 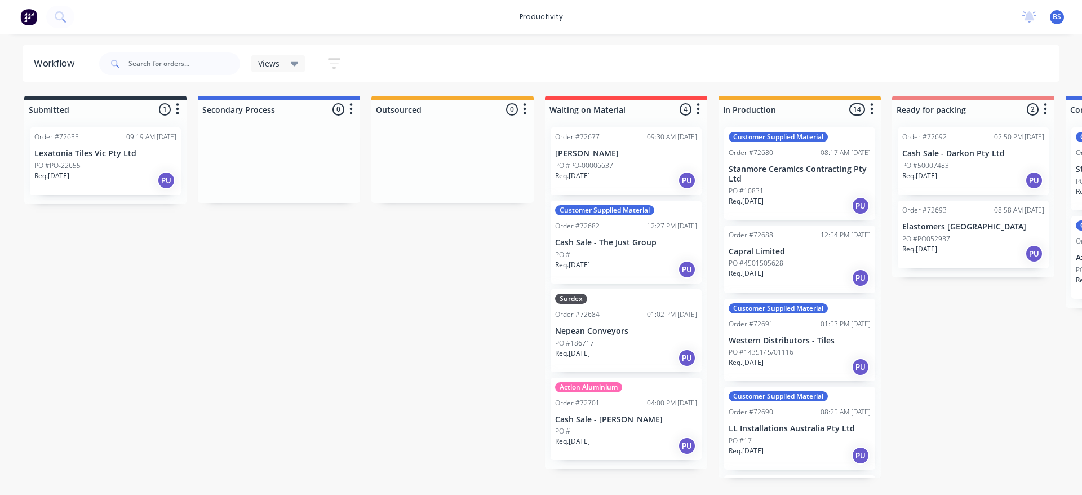 What do you see at coordinates (751, 412) in the screenshot?
I see `div: Order #72690` at bounding box center [751, 412].